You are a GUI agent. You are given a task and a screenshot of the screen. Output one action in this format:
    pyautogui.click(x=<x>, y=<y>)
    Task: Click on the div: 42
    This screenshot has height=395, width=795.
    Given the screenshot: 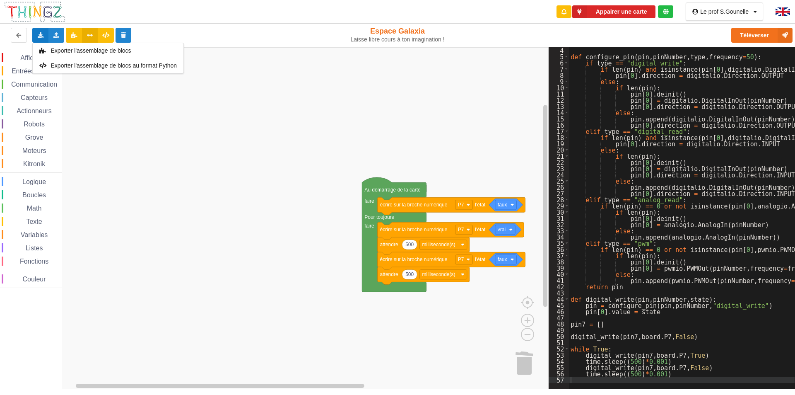 What is the action you would take?
    pyautogui.click(x=559, y=286)
    